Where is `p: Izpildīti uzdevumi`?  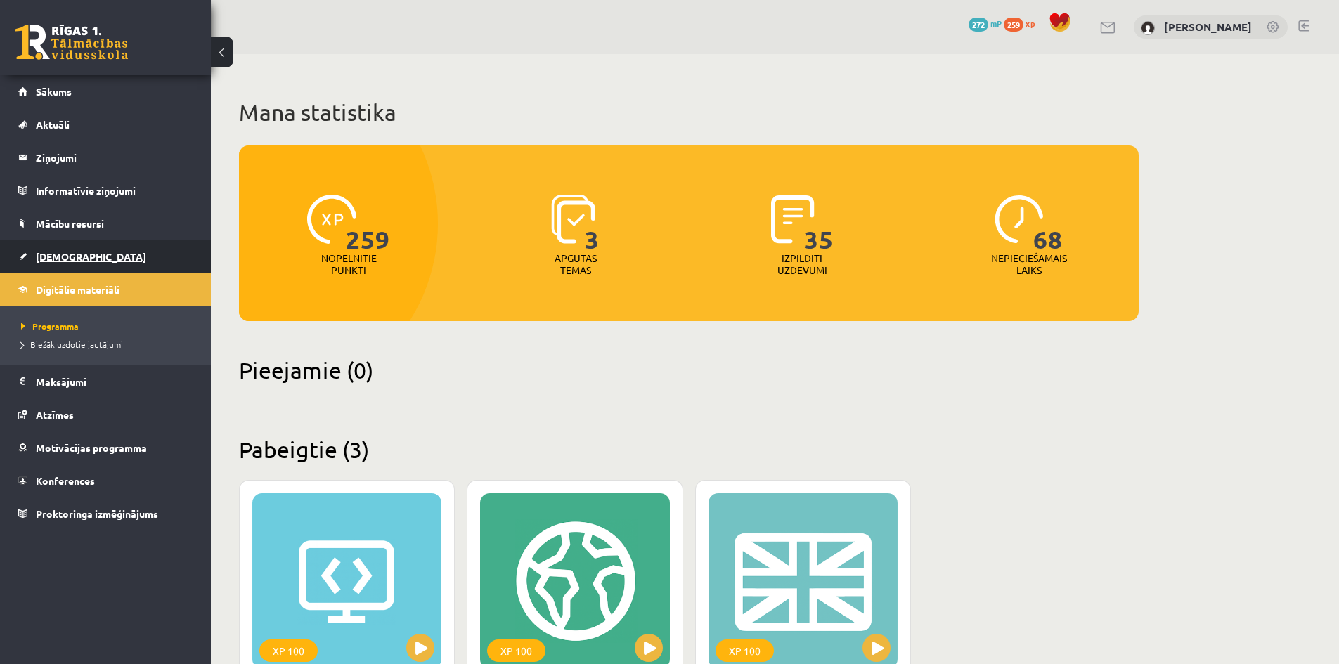 p: Izpildīti uzdevumi is located at coordinates (802, 264).